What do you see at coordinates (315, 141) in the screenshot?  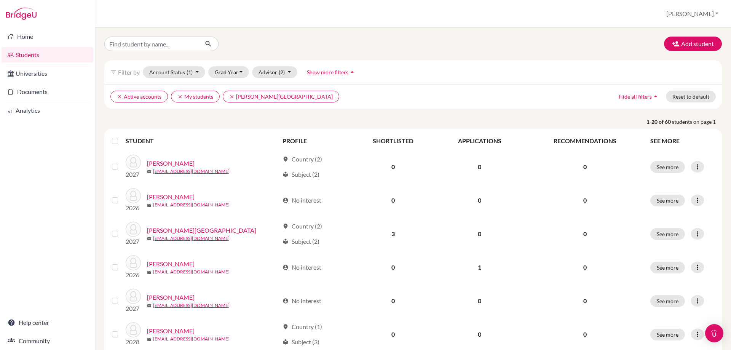 I see `th: PROFILE` at bounding box center [315, 141].